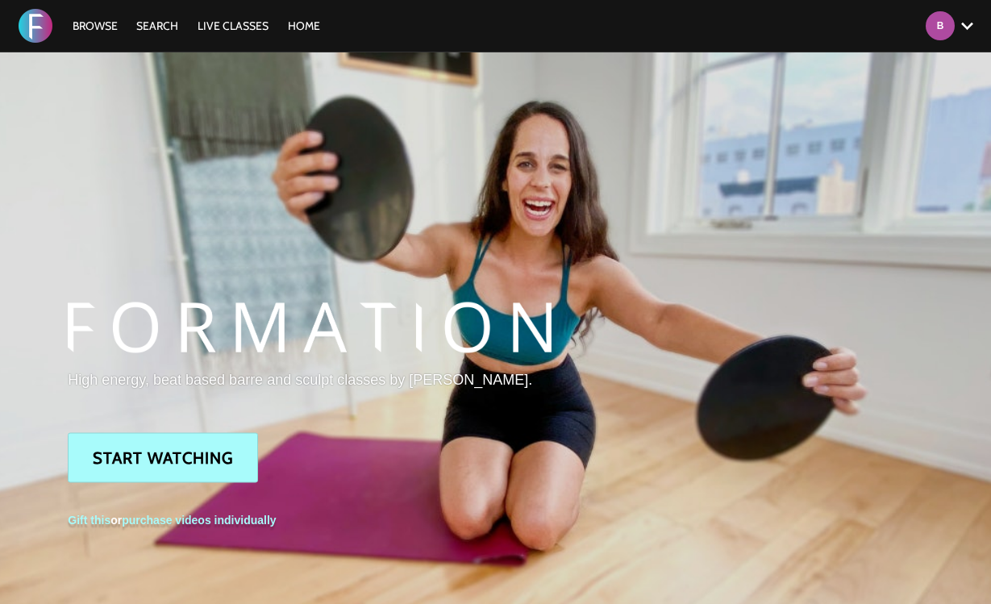  Describe the element at coordinates (197, 26) in the screenshot. I see `nav: Primary` at that location.